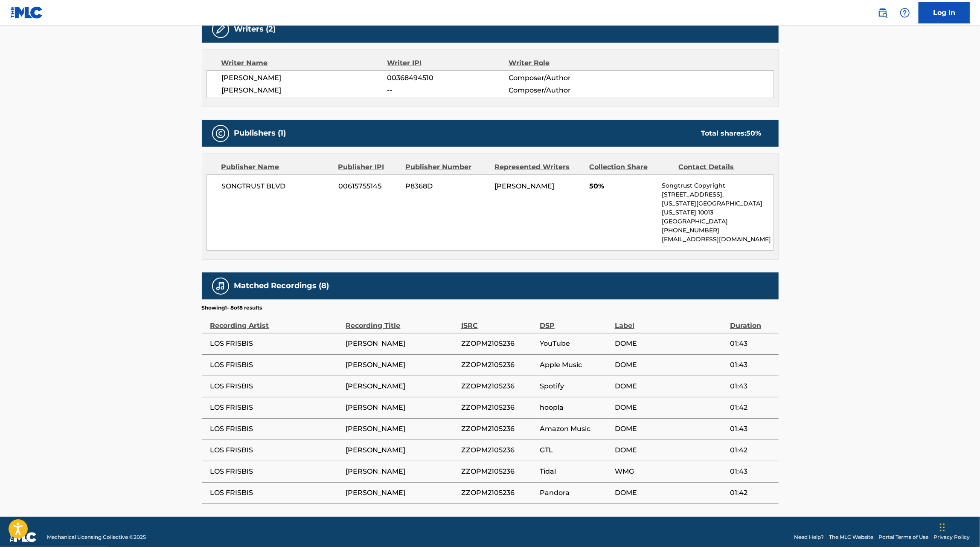 This screenshot has width=980, height=547. What do you see at coordinates (575, 321) in the screenshot?
I see `div: DSP` at bounding box center [575, 321].